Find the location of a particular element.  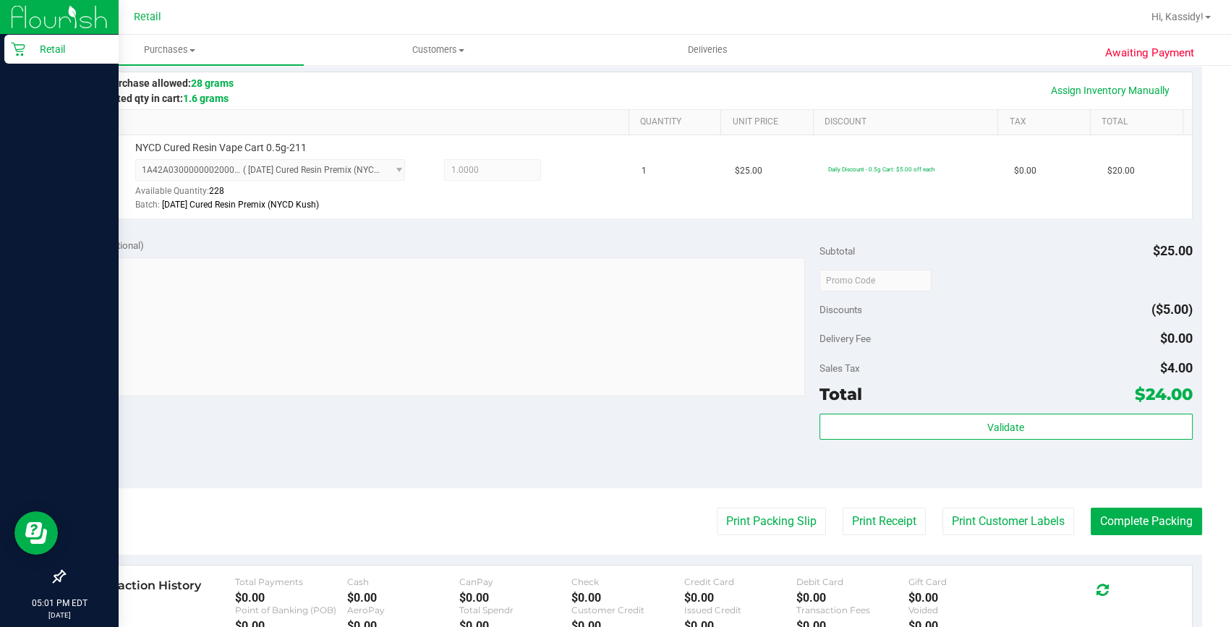

div: Cash is located at coordinates (403, 582).